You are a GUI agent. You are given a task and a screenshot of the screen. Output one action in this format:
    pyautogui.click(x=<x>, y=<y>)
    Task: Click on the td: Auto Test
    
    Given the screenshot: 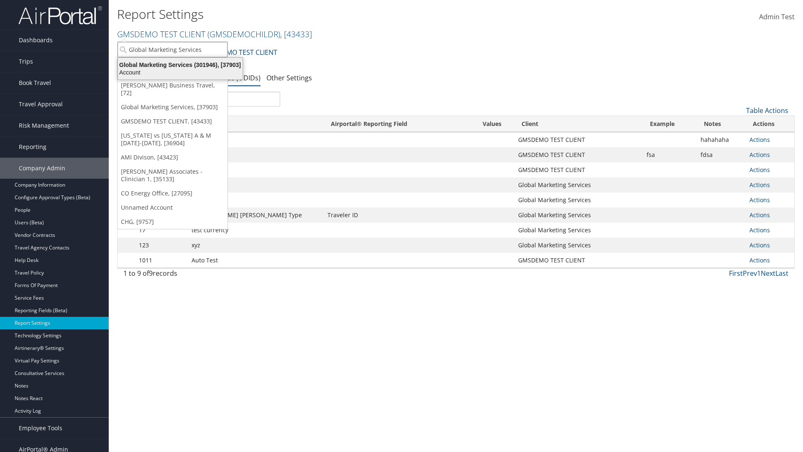 What is the action you would take?
    pyautogui.click(x=255, y=260)
    